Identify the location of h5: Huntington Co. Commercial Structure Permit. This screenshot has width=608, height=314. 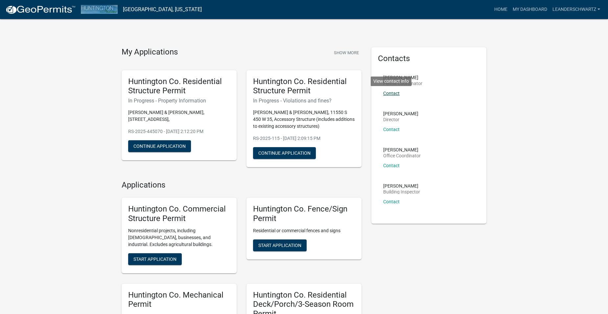
(179, 214).